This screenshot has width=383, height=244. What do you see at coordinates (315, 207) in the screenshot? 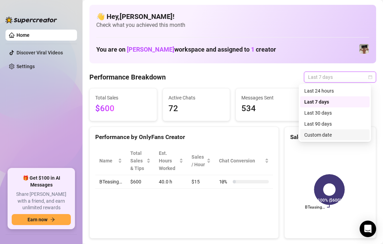
I see `text: BTeasing…` at bounding box center [315, 207].